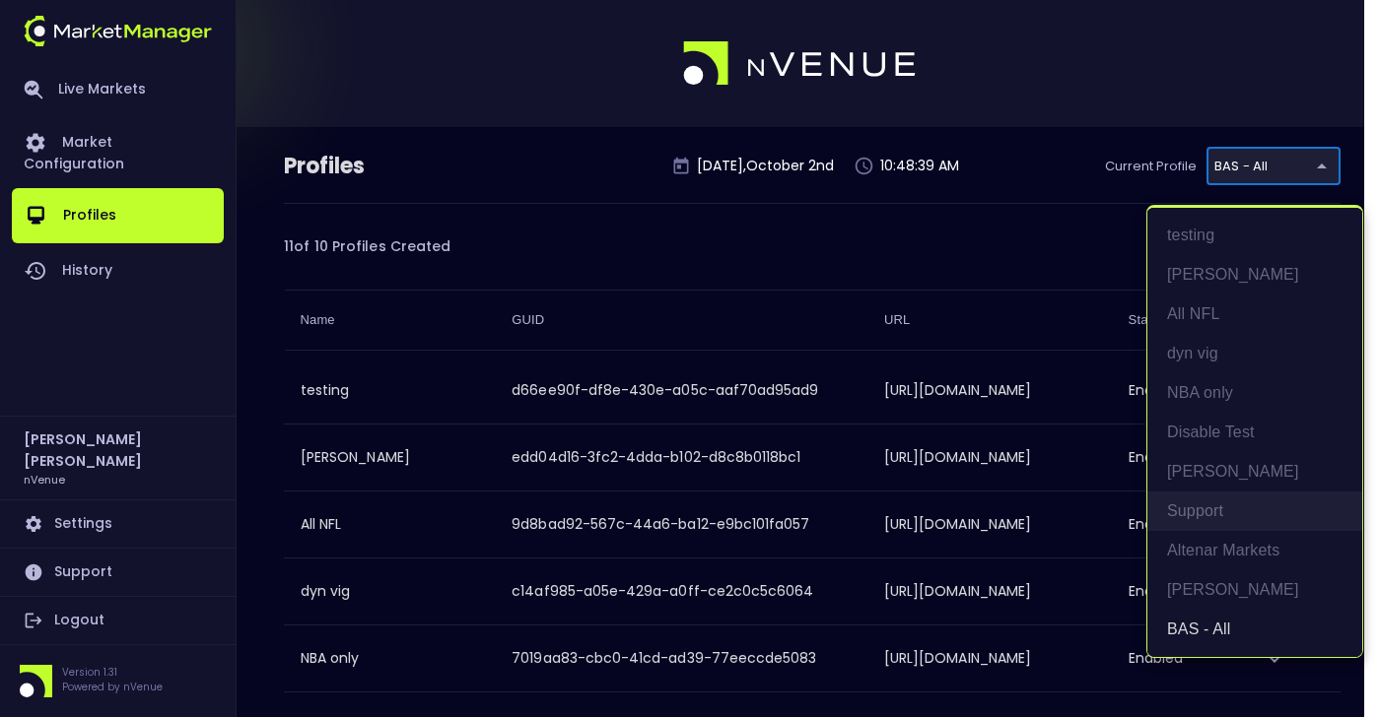  I want to click on li: testing, so click(1255, 236).